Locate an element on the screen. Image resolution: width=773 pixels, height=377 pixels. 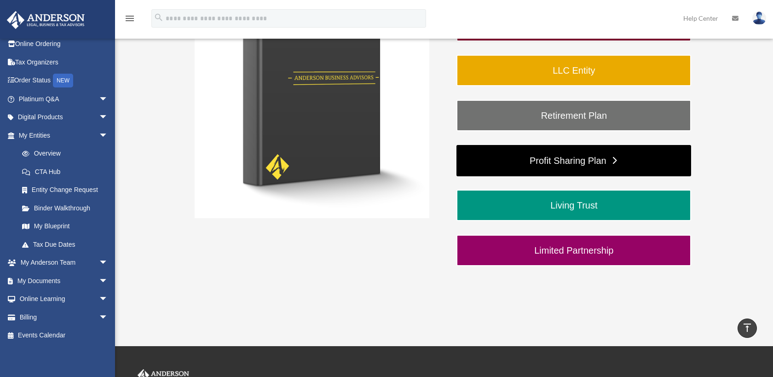
a: Entity Change Request is located at coordinates (67, 190).